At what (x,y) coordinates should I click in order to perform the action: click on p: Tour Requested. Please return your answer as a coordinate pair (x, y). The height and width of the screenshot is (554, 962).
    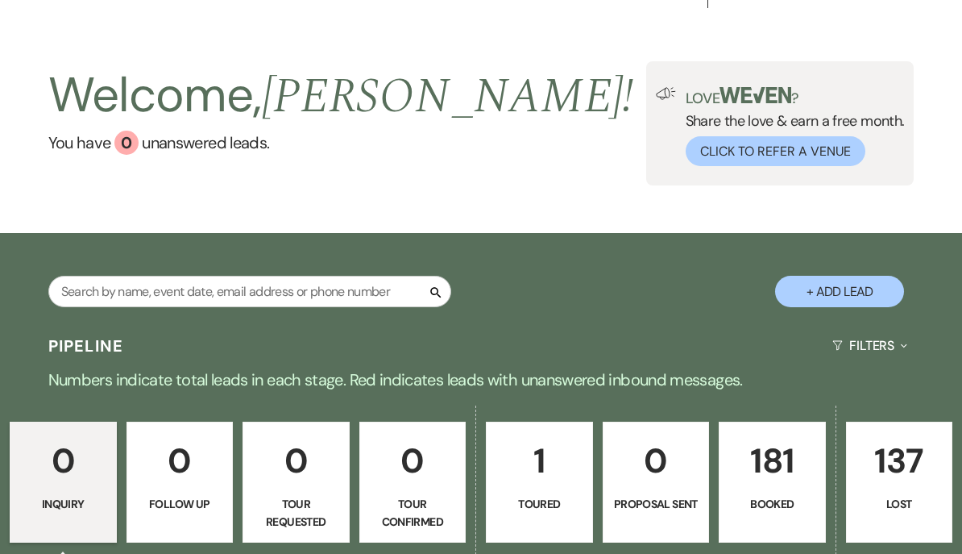
    Looking at the image, I should click on (296, 512).